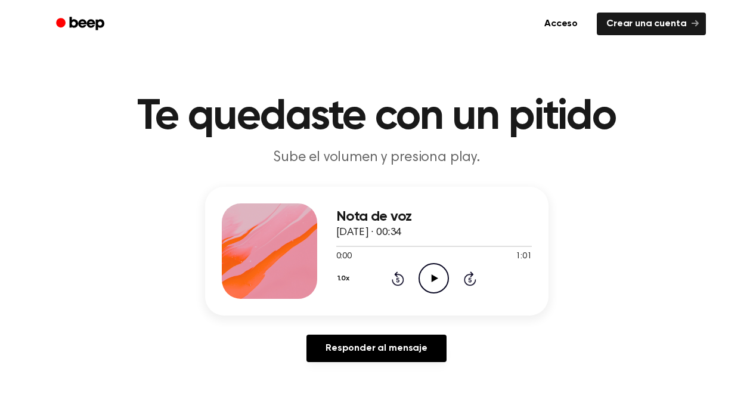 This screenshot has height=411, width=753. What do you see at coordinates (376, 348) in the screenshot?
I see `a: Responder al mensaje` at bounding box center [376, 348].